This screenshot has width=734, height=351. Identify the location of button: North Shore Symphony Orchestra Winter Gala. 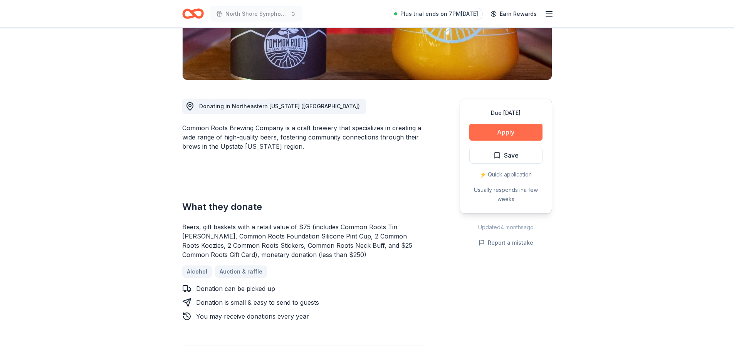
(256, 14).